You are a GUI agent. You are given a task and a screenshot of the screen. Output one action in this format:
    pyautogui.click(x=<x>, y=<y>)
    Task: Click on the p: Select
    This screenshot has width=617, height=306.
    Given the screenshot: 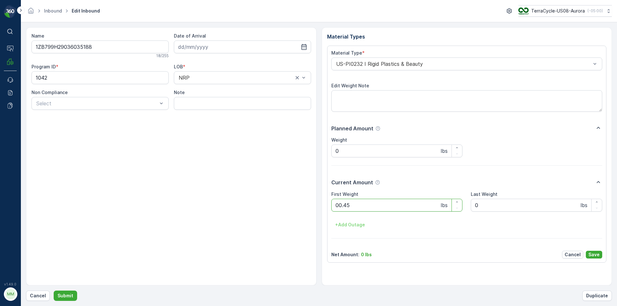 What is the action you would take?
    pyautogui.click(x=97, y=103)
    